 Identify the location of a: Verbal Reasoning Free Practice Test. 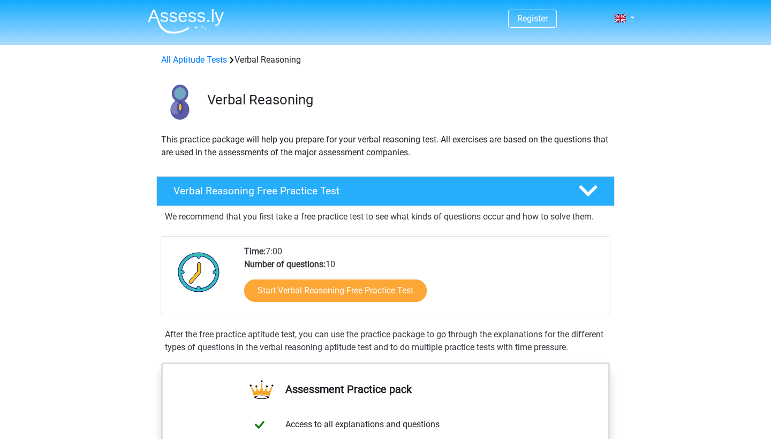
(386, 191).